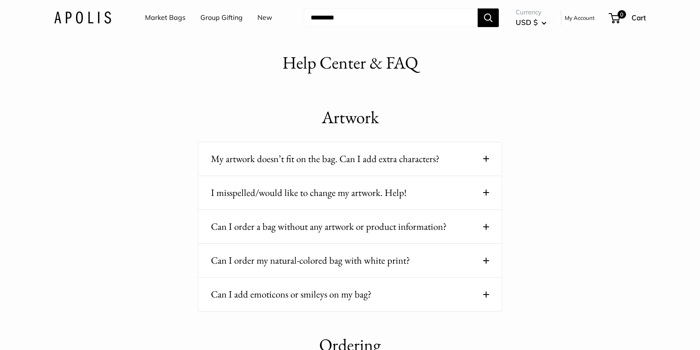 The width and height of the screenshot is (700, 350). What do you see at coordinates (165, 18) in the screenshot?
I see `a: Market Bags` at bounding box center [165, 18].